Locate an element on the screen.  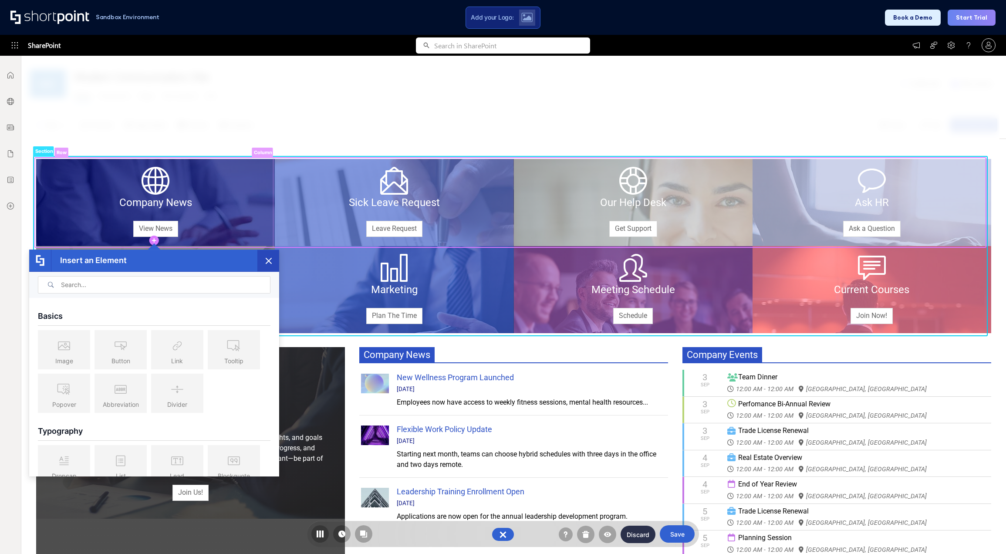
button: Blockquote is located at coordinates (234, 464).